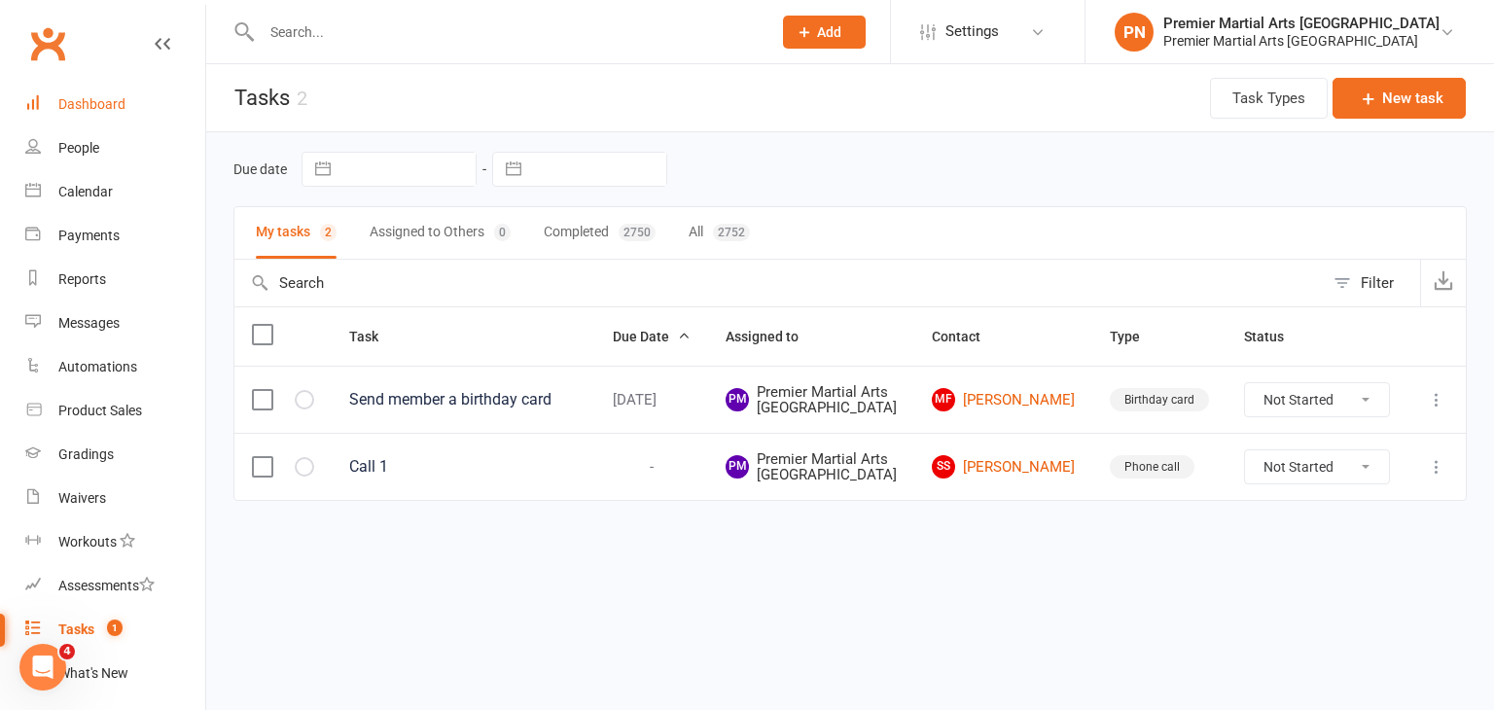  Describe the element at coordinates (779, 283) in the screenshot. I see `input: Search` at that location.